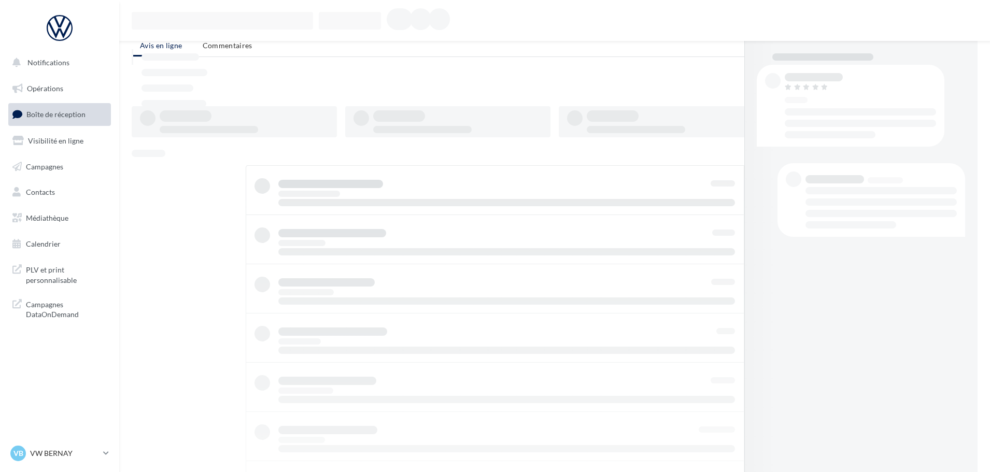  I want to click on a: VB VW BERNAY, so click(60, 454).